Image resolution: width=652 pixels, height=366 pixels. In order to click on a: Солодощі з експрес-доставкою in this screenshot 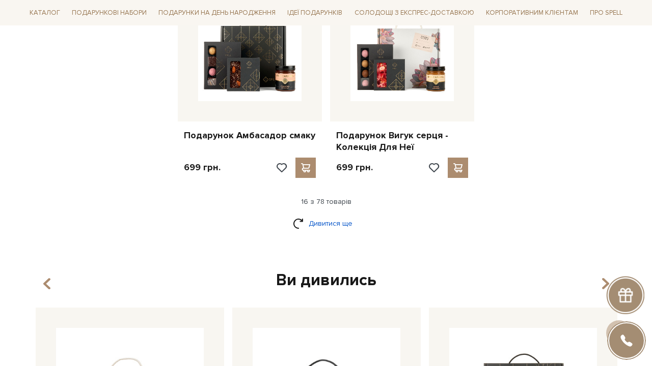, I will do `click(414, 13)`.